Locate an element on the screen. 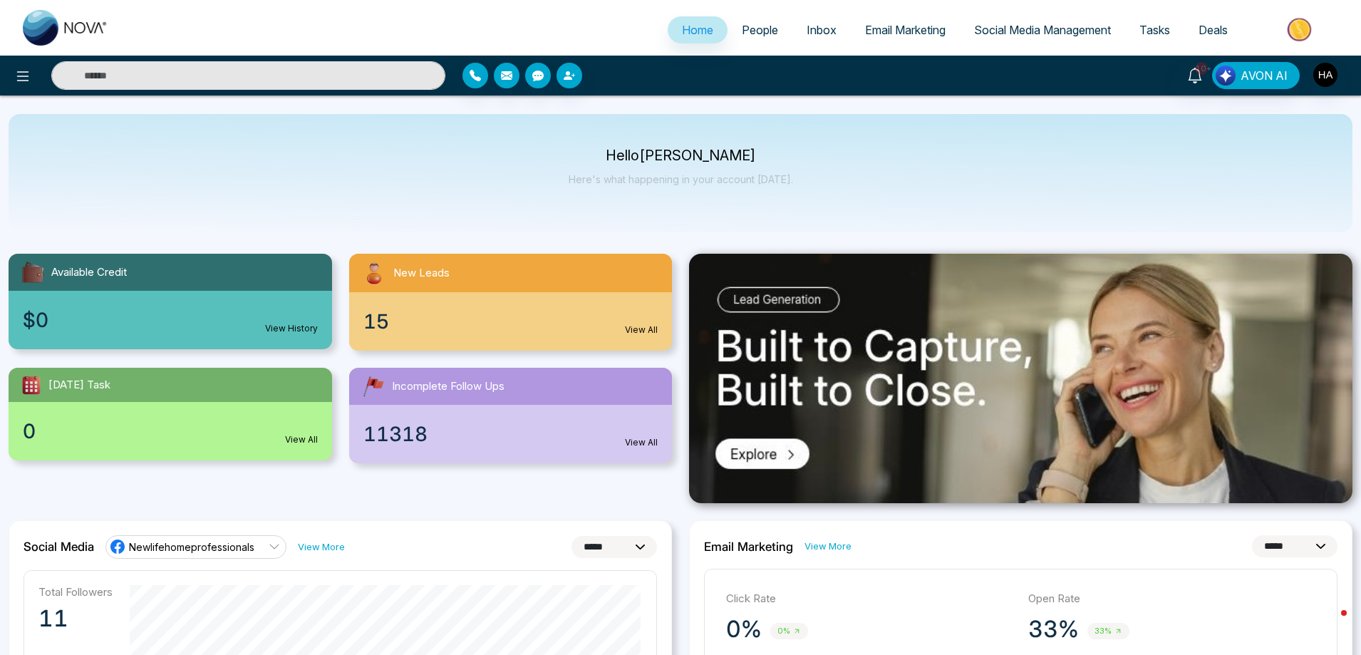 Image resolution: width=1361 pixels, height=655 pixels. a: Email Marketing is located at coordinates (905, 30).